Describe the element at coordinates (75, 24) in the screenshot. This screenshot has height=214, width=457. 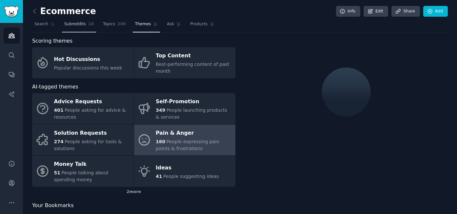
I see `span: Subreddits` at that location.